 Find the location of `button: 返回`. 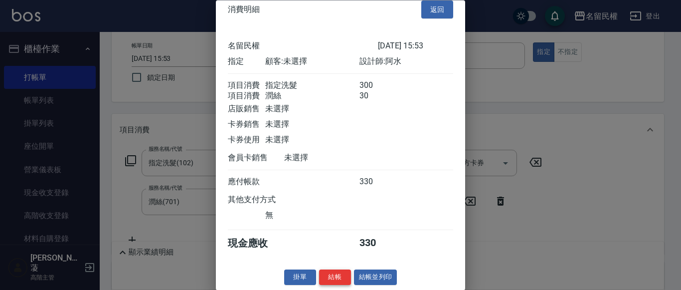

button: 返回 is located at coordinates (437, 9).